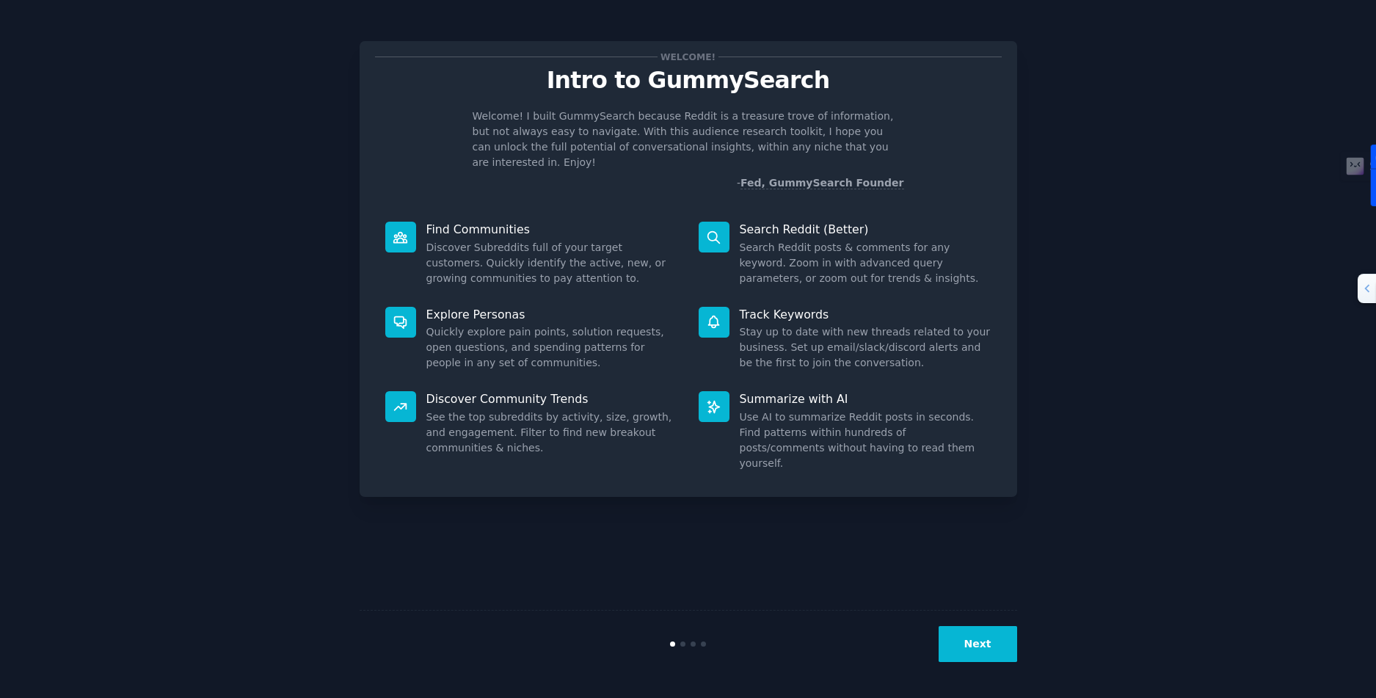 The width and height of the screenshot is (1376, 698). Describe the element at coordinates (552, 347) in the screenshot. I see `dd: Quickly explore pain points, solution requests, open questions, and spending patterns for people ...` at that location.